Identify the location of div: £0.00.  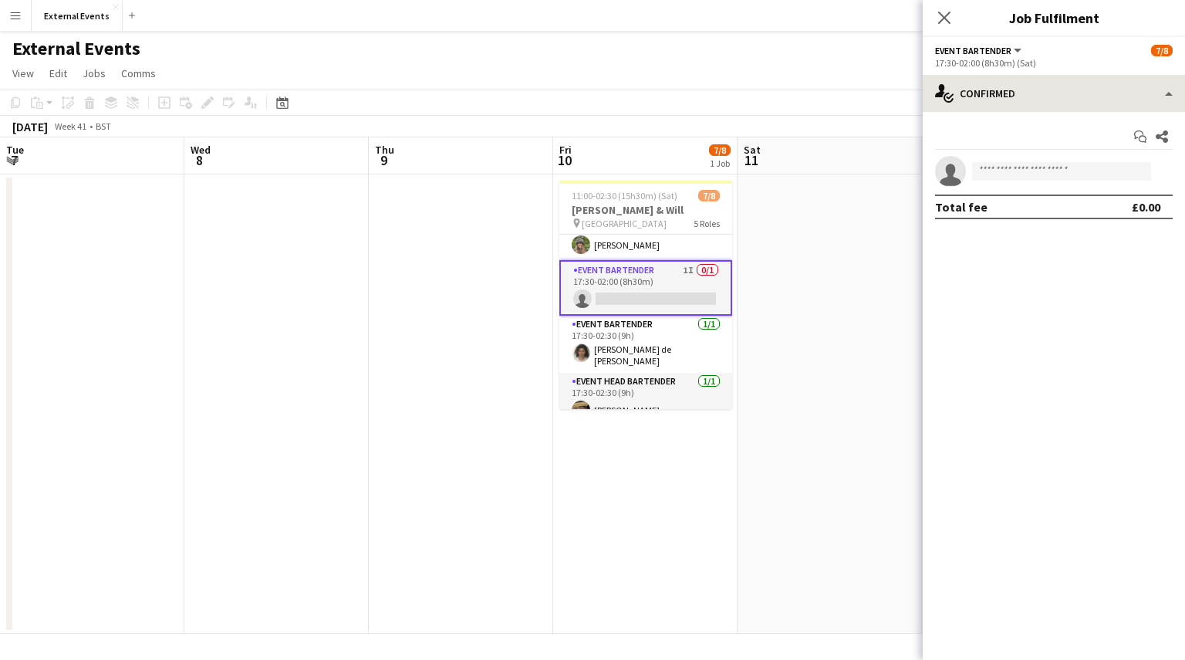
(1146, 207).